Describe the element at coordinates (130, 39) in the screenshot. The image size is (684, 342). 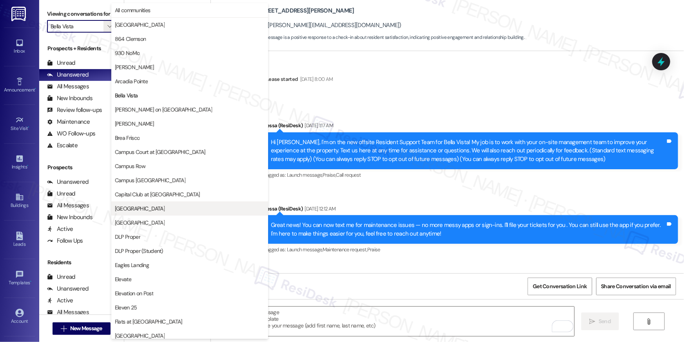
I see `span: 864 Clemson` at that location.